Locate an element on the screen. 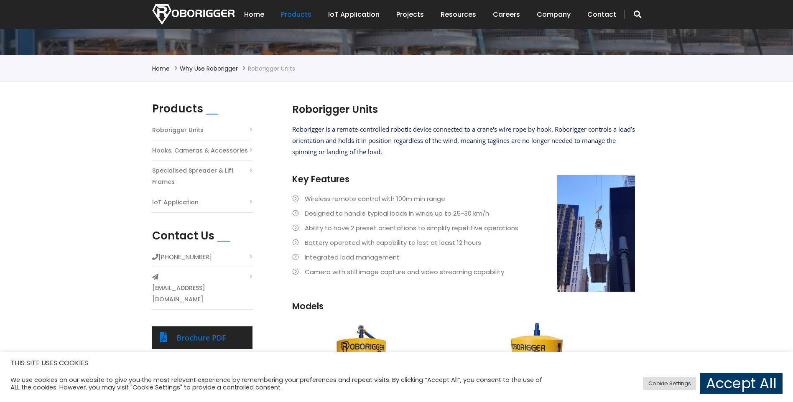 The width and height of the screenshot is (793, 402). li: Integrated load management is located at coordinates (463, 257).